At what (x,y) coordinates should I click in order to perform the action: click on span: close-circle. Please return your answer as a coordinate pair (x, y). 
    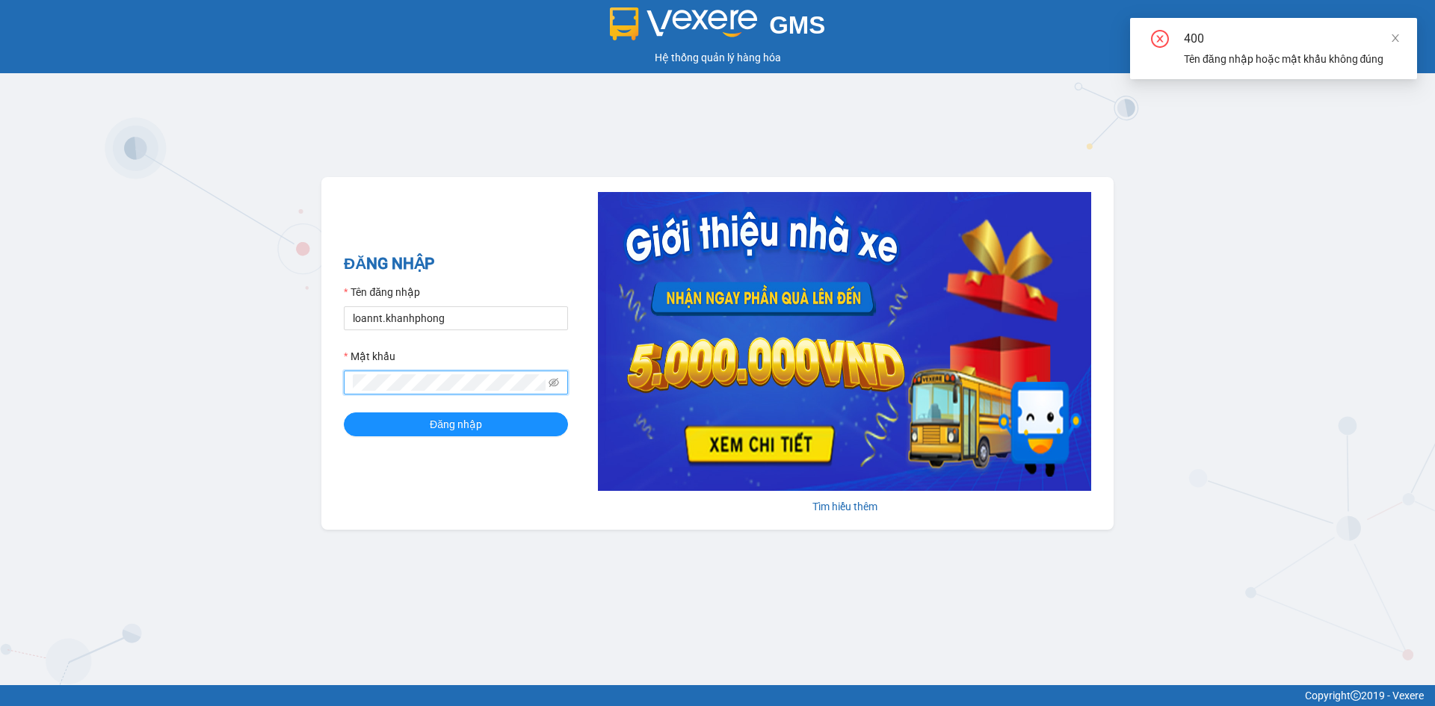
    Looking at the image, I should click on (1160, 40).